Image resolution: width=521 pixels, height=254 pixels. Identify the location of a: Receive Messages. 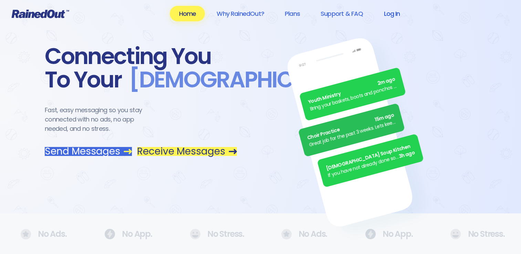
(187, 152).